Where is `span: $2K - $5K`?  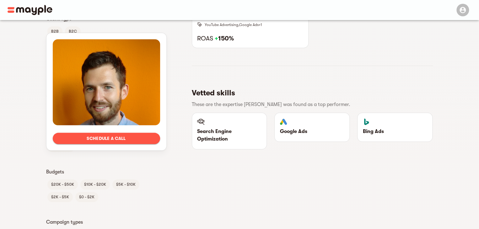 span: $2K - $5K is located at coordinates (60, 197).